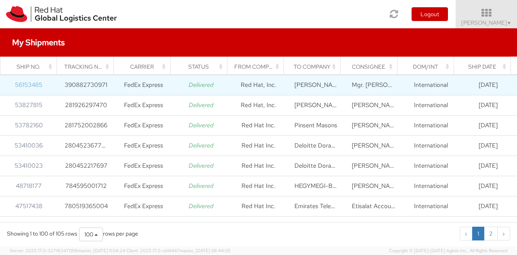 The image size is (517, 255). I want to click on span: Client: 2025.17.0-cb14447, so click(178, 250).